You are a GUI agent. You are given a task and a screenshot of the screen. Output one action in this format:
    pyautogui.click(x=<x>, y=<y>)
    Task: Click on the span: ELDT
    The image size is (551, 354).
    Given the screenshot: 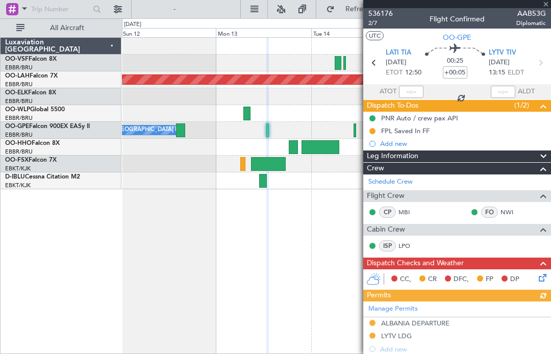 What is the action you would take?
    pyautogui.click(x=516, y=73)
    